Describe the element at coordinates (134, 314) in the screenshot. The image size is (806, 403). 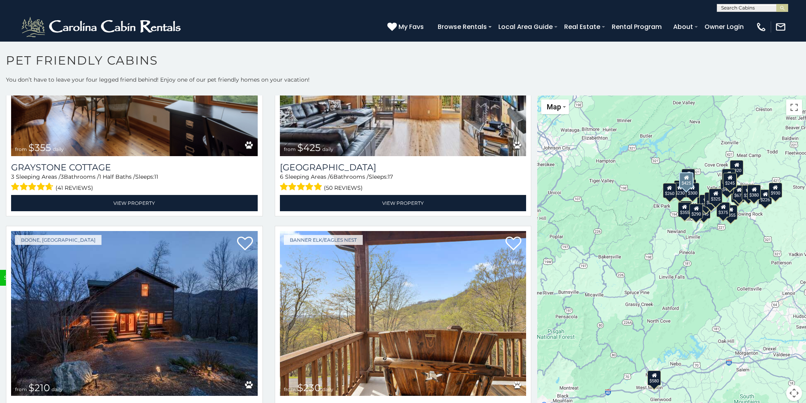
I see `img: Willow Valley View` at that location.